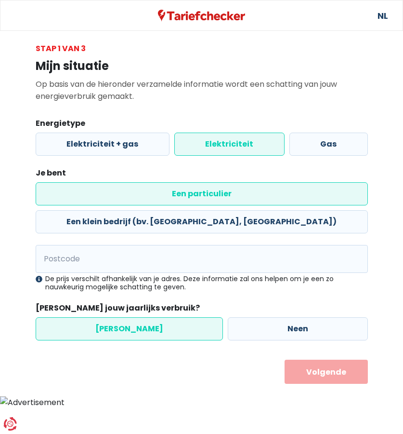 The image size is (403, 434). Describe the element at coordinates (202, 48) in the screenshot. I see `div: Stap 1 van 3` at that location.